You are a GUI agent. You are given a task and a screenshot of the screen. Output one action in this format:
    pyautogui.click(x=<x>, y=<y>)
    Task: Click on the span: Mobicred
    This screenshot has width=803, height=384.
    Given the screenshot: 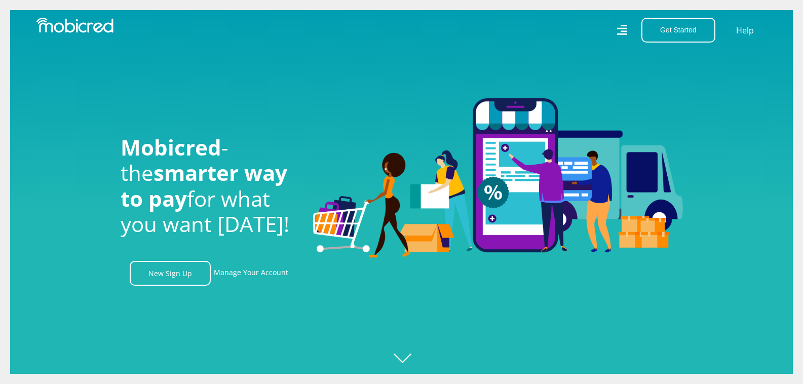 What is the action you would take?
    pyautogui.click(x=171, y=147)
    